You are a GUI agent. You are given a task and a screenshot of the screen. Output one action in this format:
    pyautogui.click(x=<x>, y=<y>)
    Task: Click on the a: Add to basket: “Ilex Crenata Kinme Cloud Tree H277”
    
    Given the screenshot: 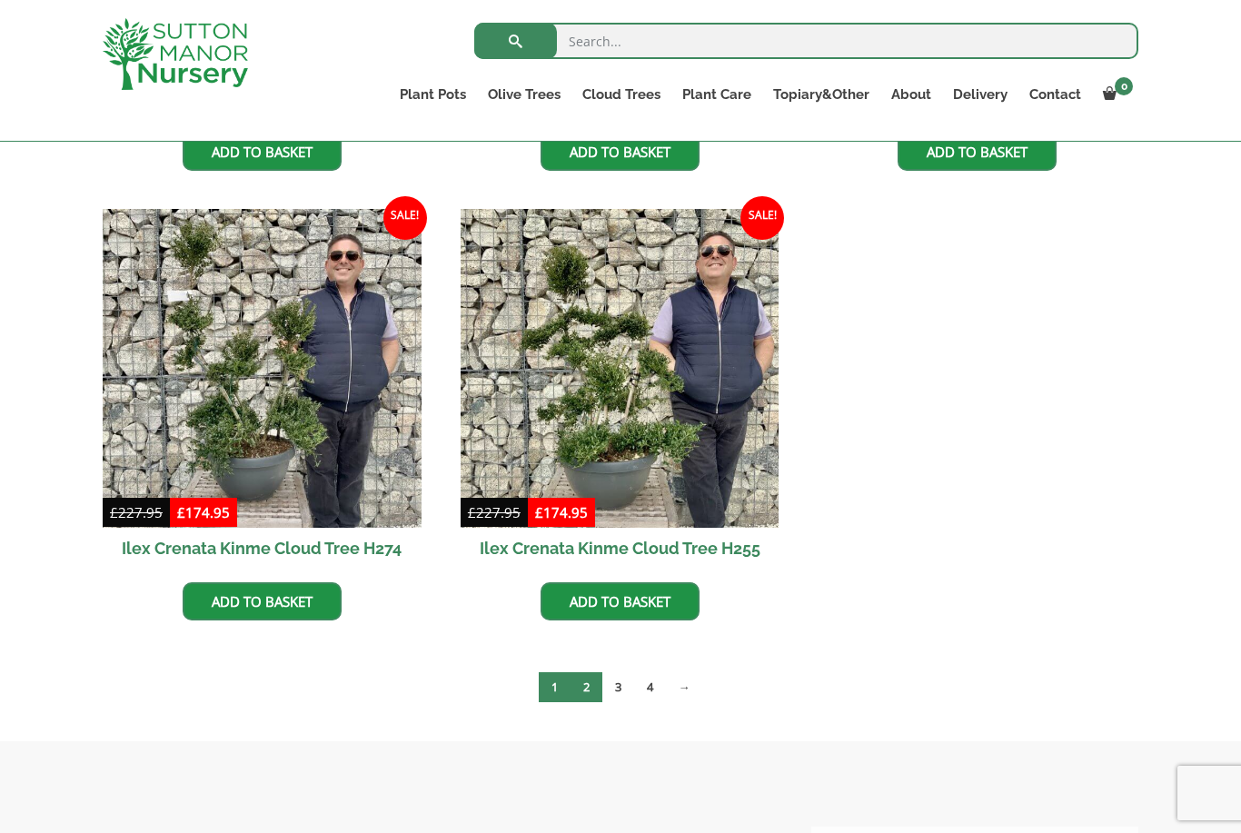 What is the action you would take?
    pyautogui.click(x=262, y=152)
    